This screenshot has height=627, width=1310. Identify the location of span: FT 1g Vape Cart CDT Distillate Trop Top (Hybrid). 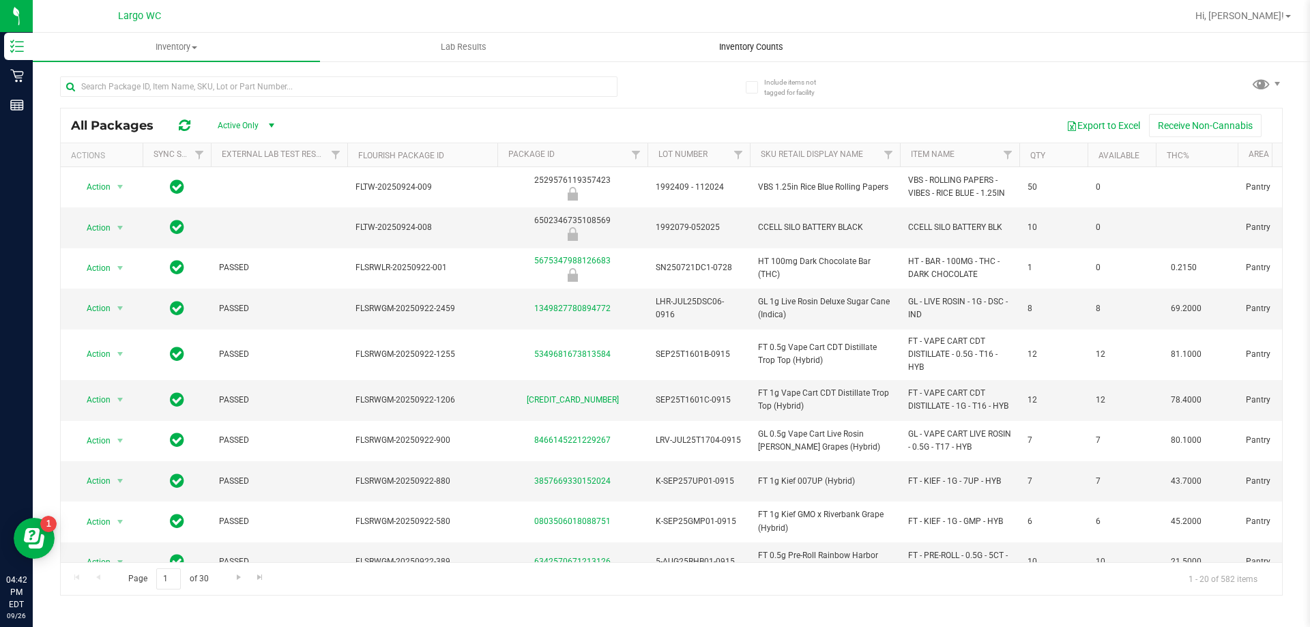
(825, 400).